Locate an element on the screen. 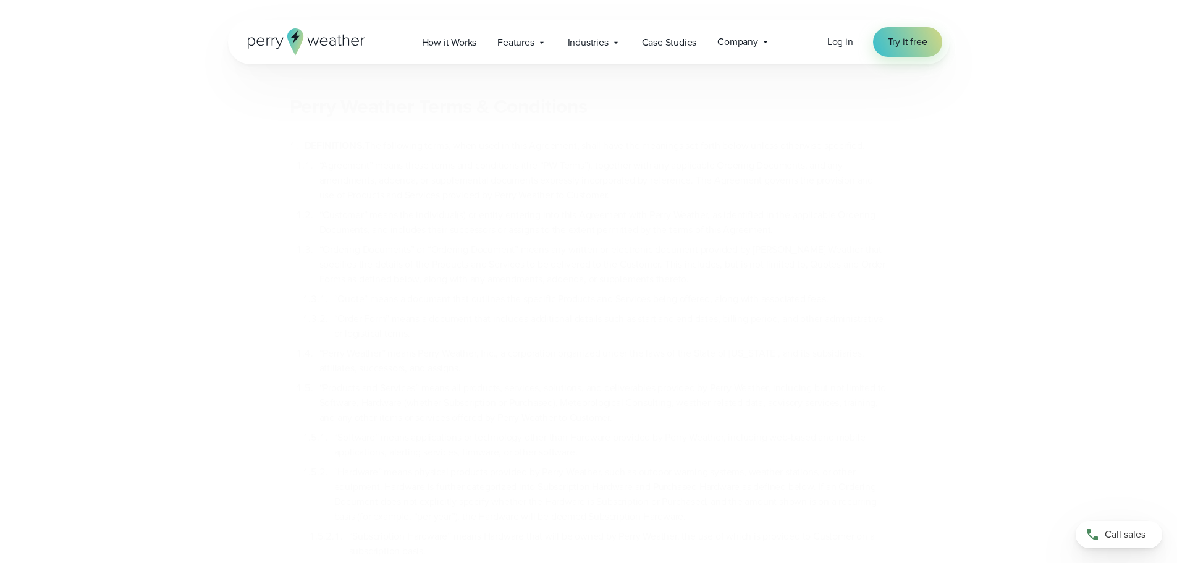  a: Log in is located at coordinates (840, 42).